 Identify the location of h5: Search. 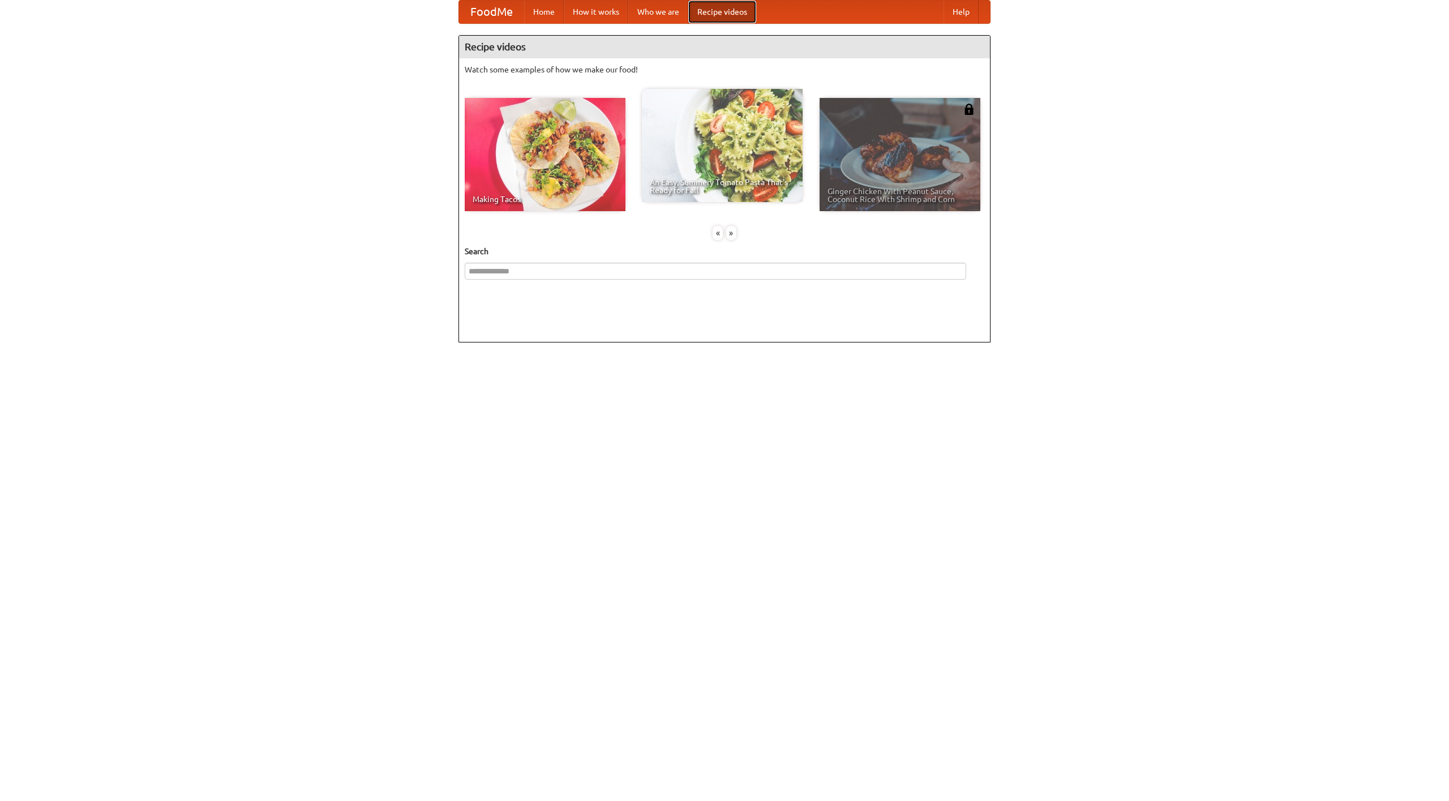
(724, 251).